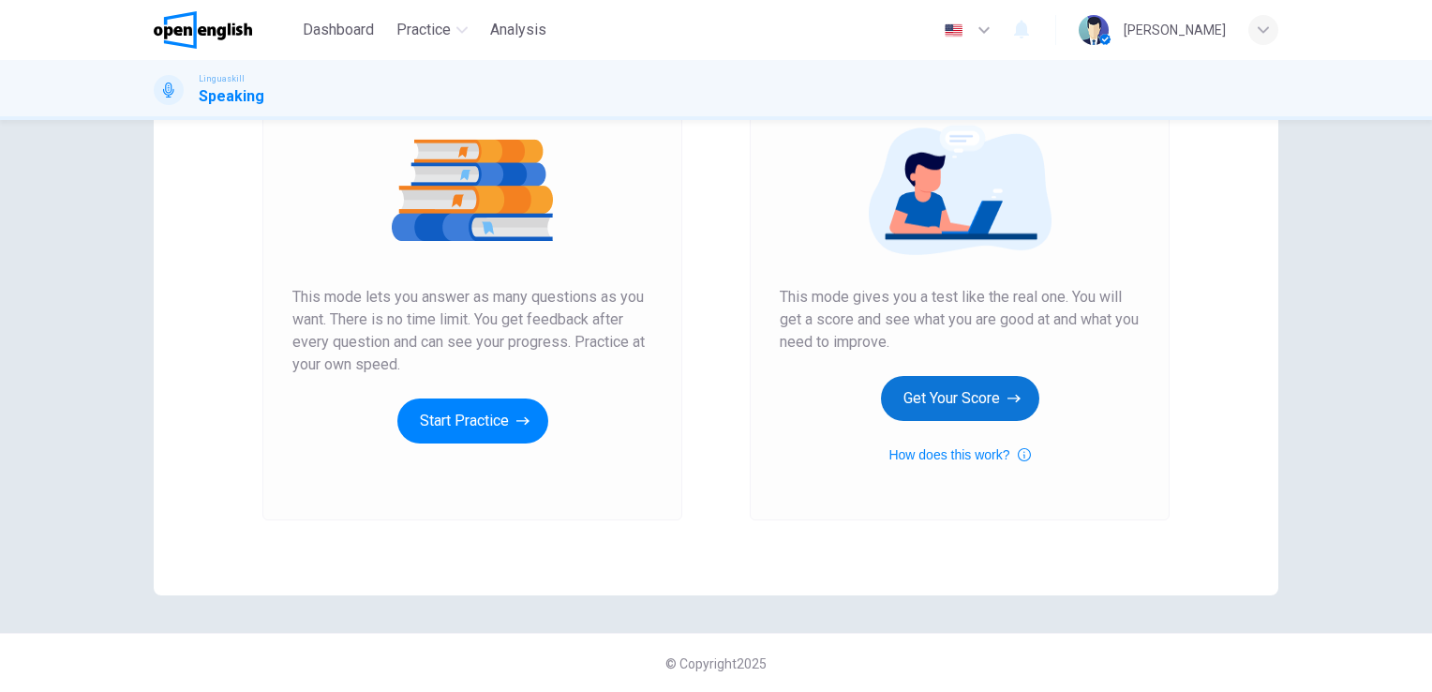  Describe the element at coordinates (959, 455) in the screenshot. I see `button: How does this work?` at that location.